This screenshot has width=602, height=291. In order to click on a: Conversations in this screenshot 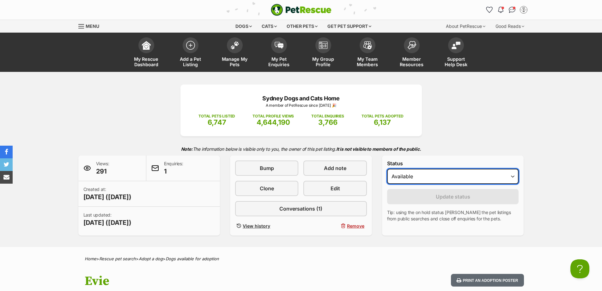, I will do `click(513, 10)`.